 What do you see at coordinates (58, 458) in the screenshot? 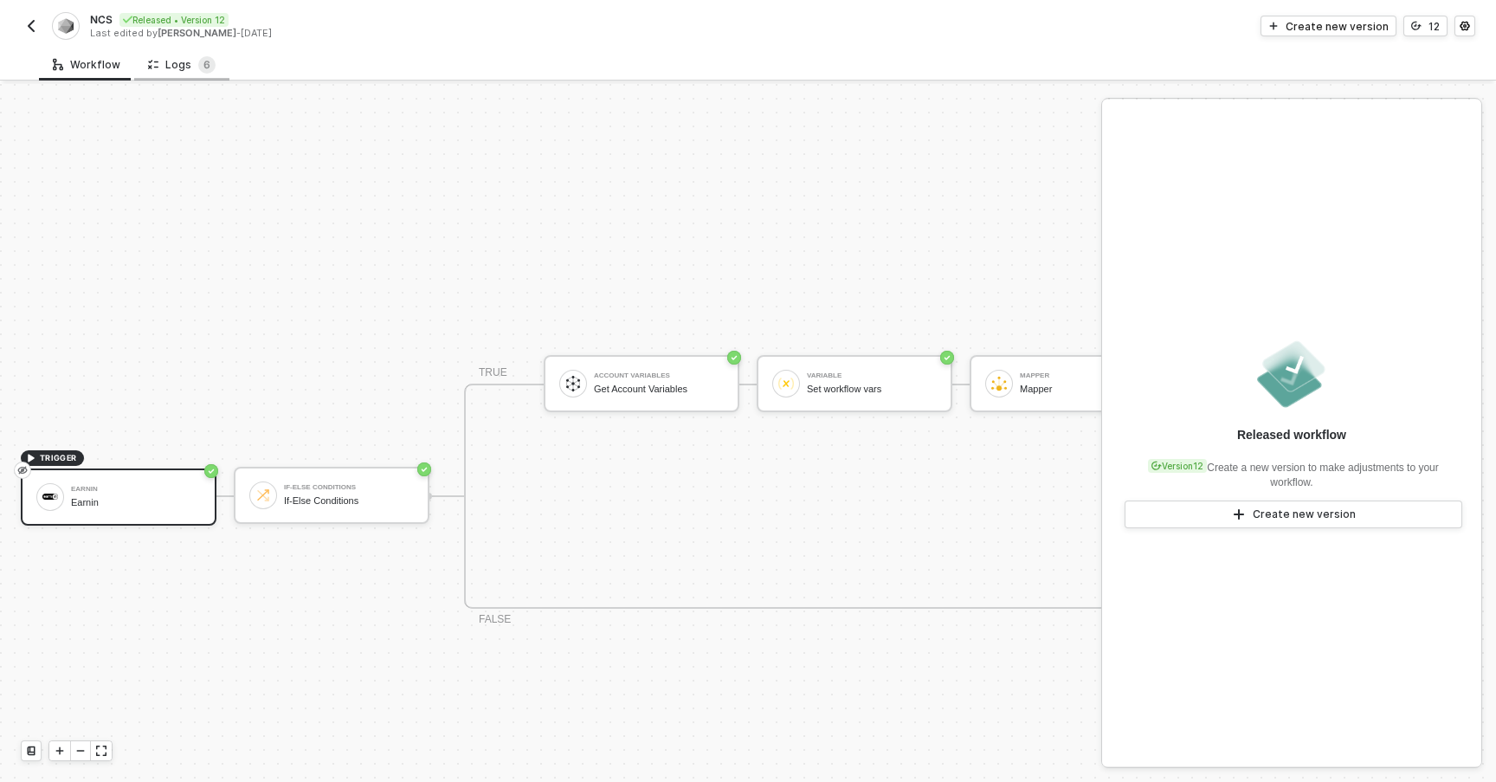
I see `span: TRIGGER` at bounding box center [58, 458].